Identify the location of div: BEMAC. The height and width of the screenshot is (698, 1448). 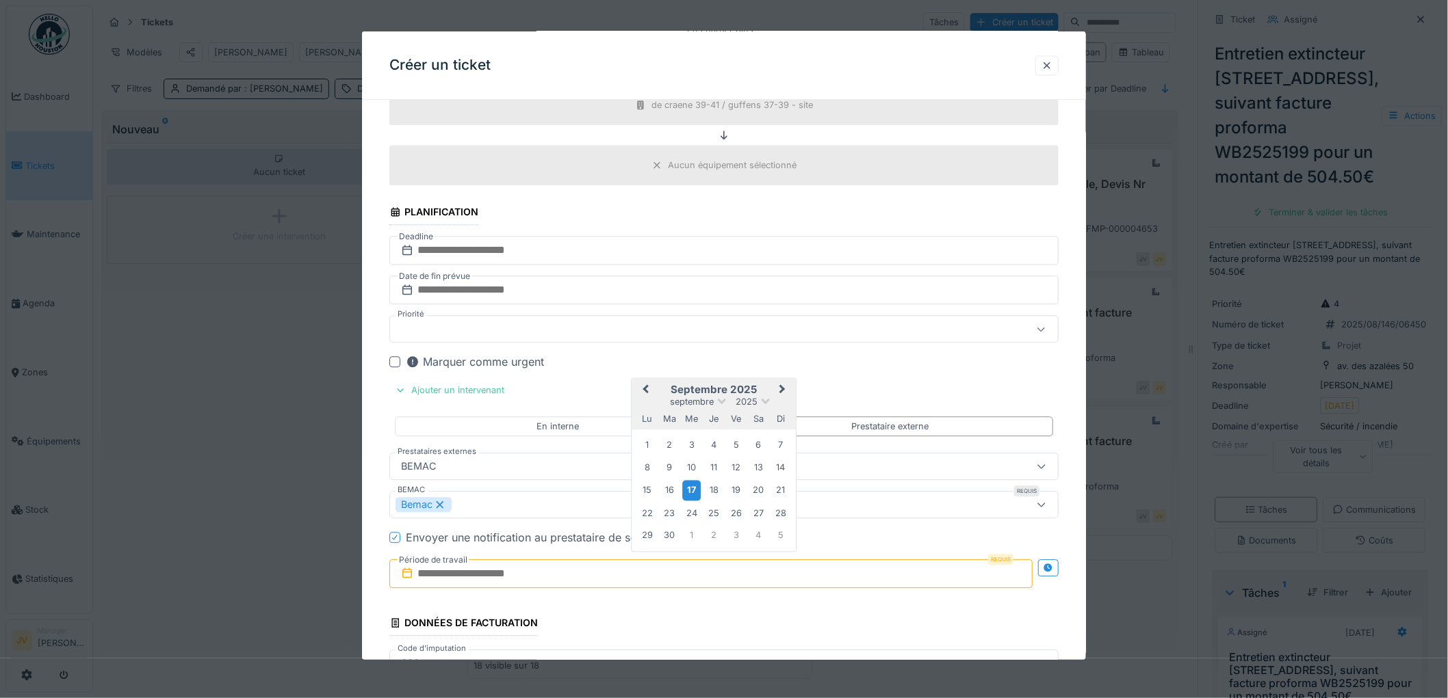
(419, 467).